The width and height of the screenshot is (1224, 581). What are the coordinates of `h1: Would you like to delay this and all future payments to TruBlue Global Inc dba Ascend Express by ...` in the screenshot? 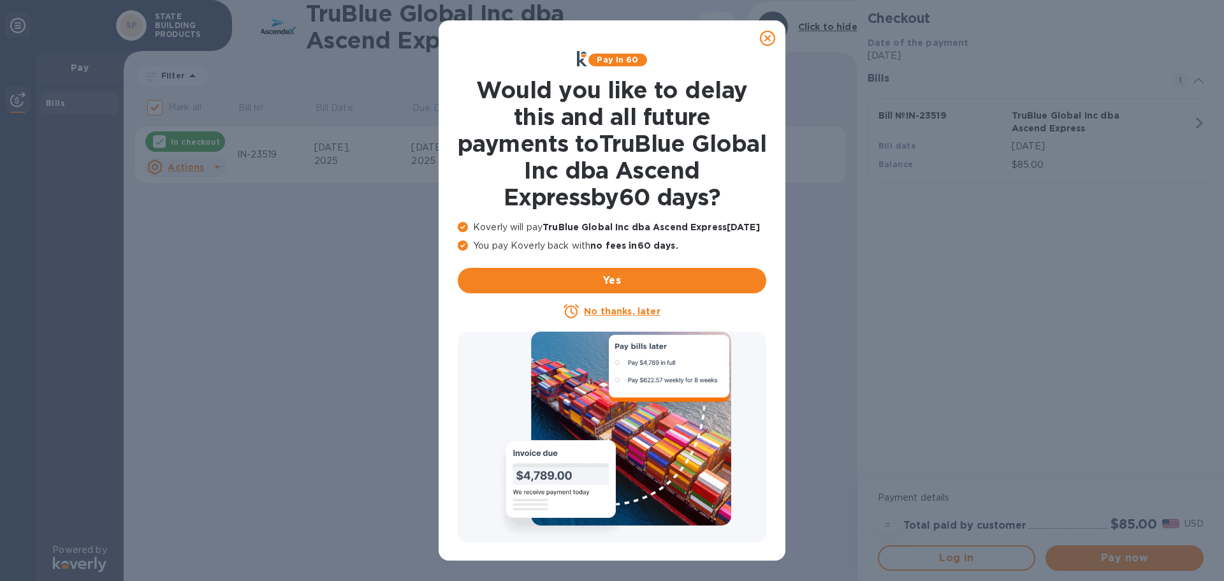 It's located at (612, 143).